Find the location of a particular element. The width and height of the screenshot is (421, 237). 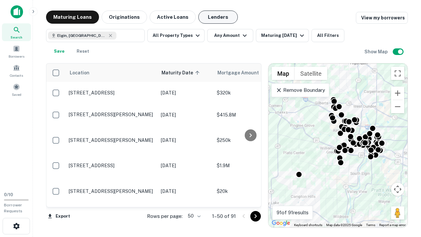

p: $320k is located at coordinates (250, 93).